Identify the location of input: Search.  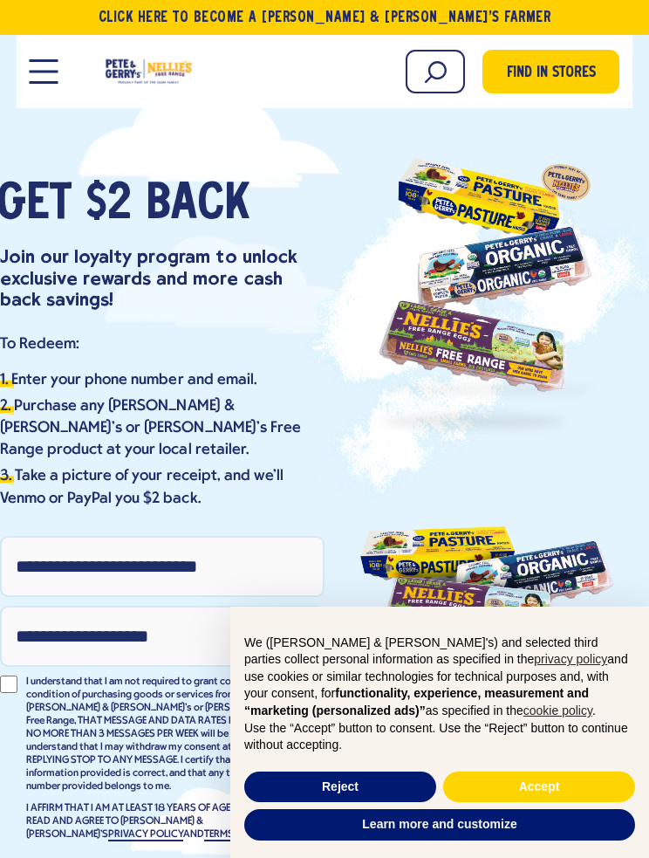
(435, 72).